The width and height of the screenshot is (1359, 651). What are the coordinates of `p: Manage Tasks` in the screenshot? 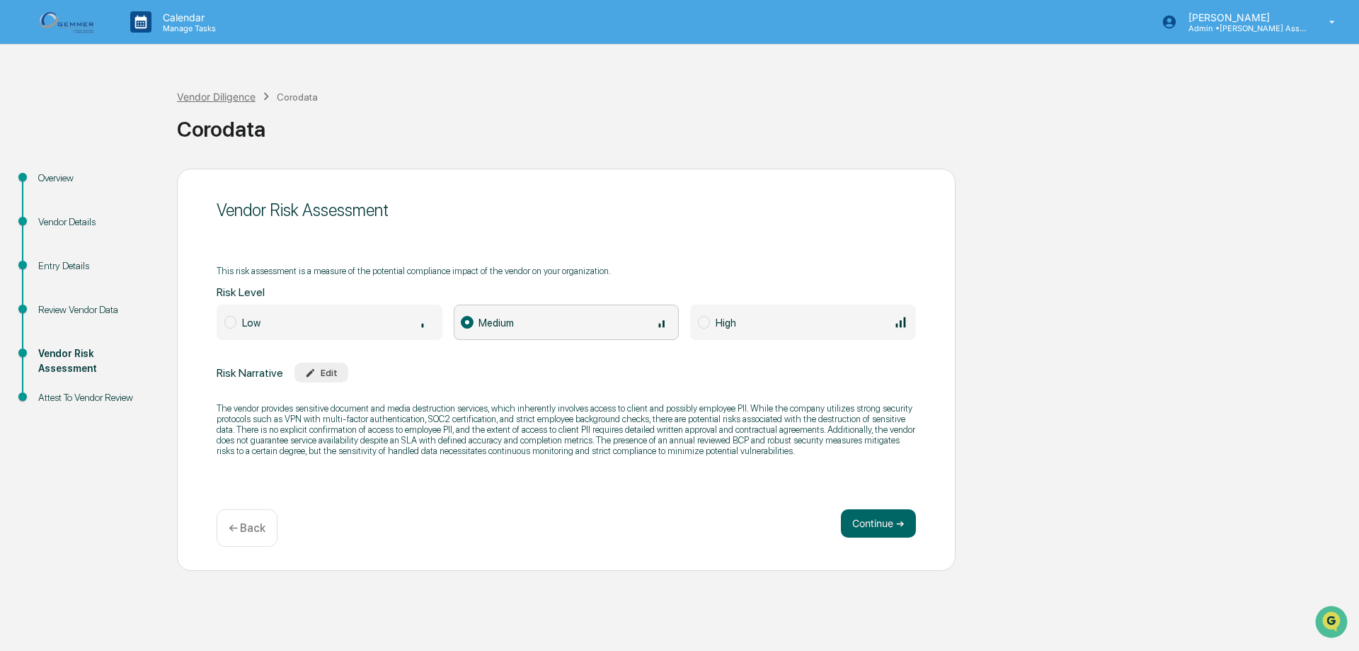 It's located at (187, 28).